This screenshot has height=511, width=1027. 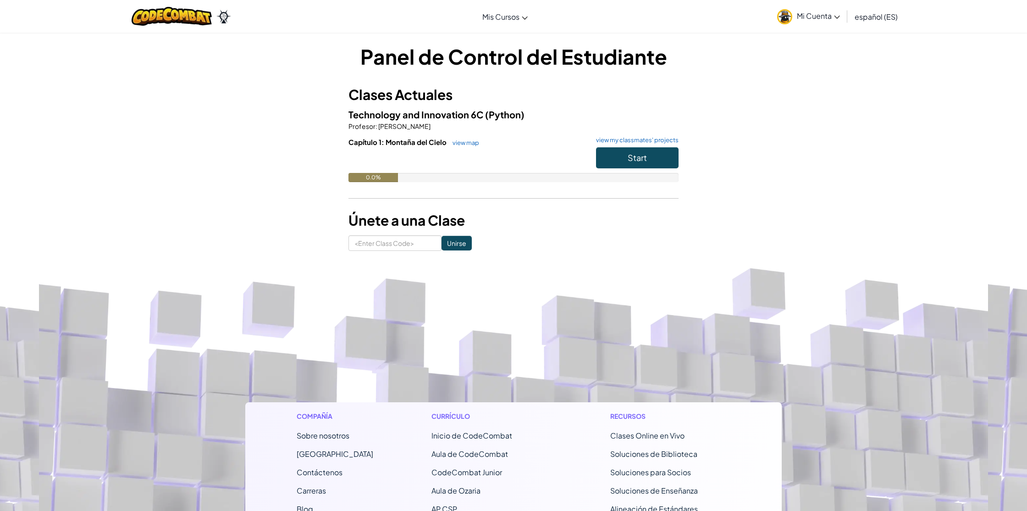 I want to click on a: view my classmates' projects, so click(x=635, y=140).